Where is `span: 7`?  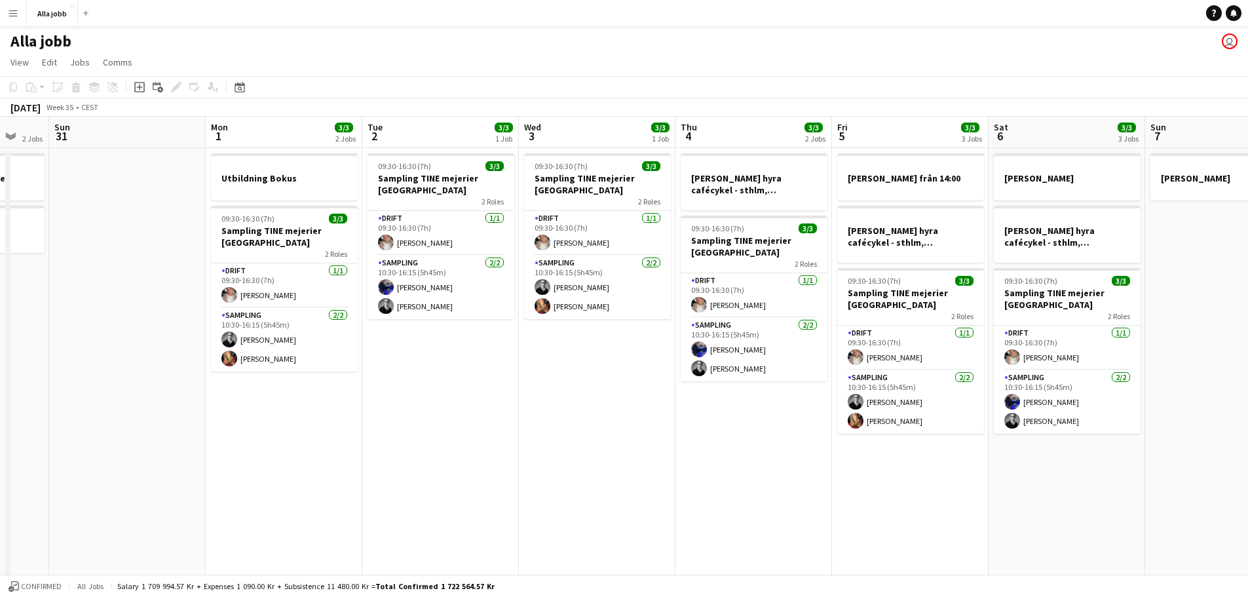
span: 7 is located at coordinates (1157, 136).